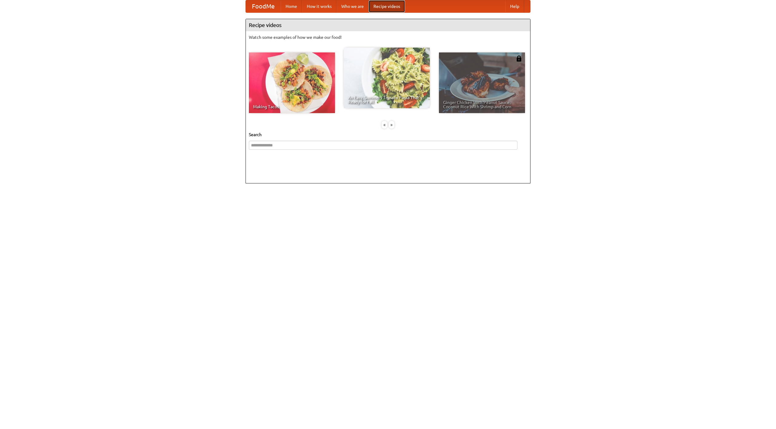 The image size is (776, 429). I want to click on p: Watch some examples of how we make our food!, so click(388, 37).